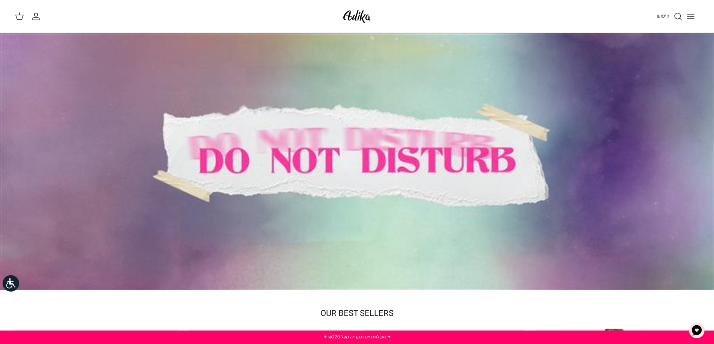 Image resolution: width=714 pixels, height=344 pixels. I want to click on a: ✦ משלוח חינם בקנייה מעל ₪220 ✦, so click(357, 337).